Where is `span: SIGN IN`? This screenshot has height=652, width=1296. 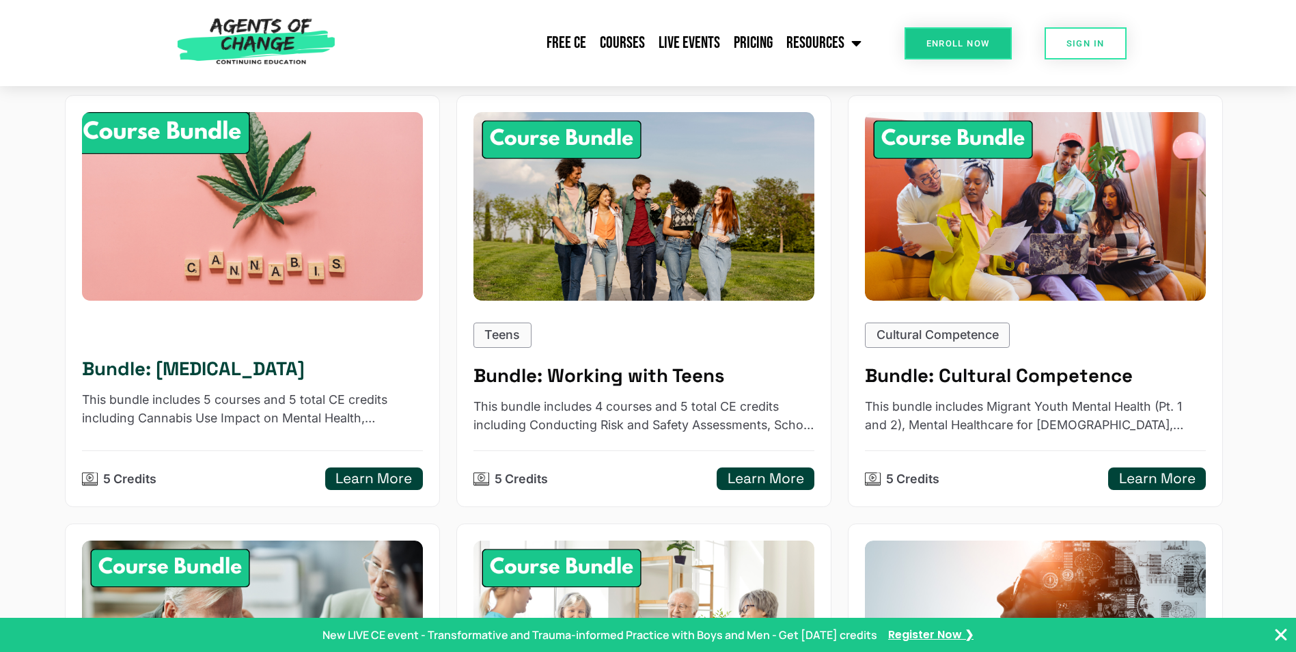 span: SIGN IN is located at coordinates (1085, 43).